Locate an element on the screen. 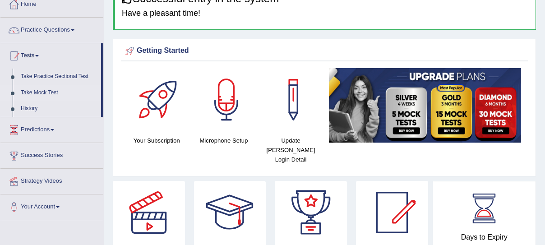 The width and height of the screenshot is (545, 245). a: Success Stories is located at coordinates (52, 154).